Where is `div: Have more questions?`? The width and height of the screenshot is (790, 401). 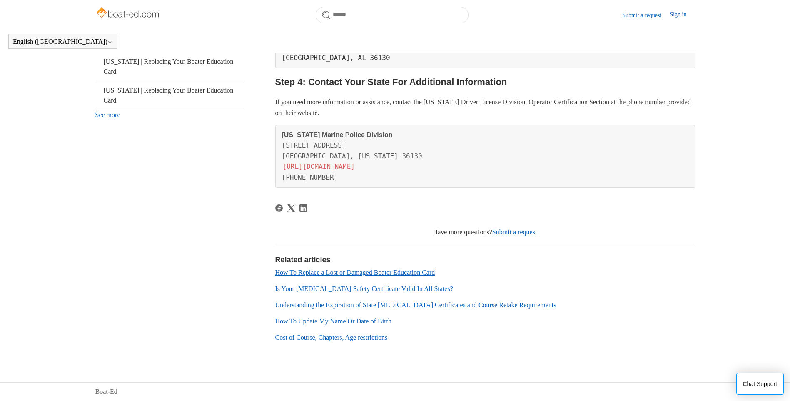 div: Have more questions? is located at coordinates (485, 232).